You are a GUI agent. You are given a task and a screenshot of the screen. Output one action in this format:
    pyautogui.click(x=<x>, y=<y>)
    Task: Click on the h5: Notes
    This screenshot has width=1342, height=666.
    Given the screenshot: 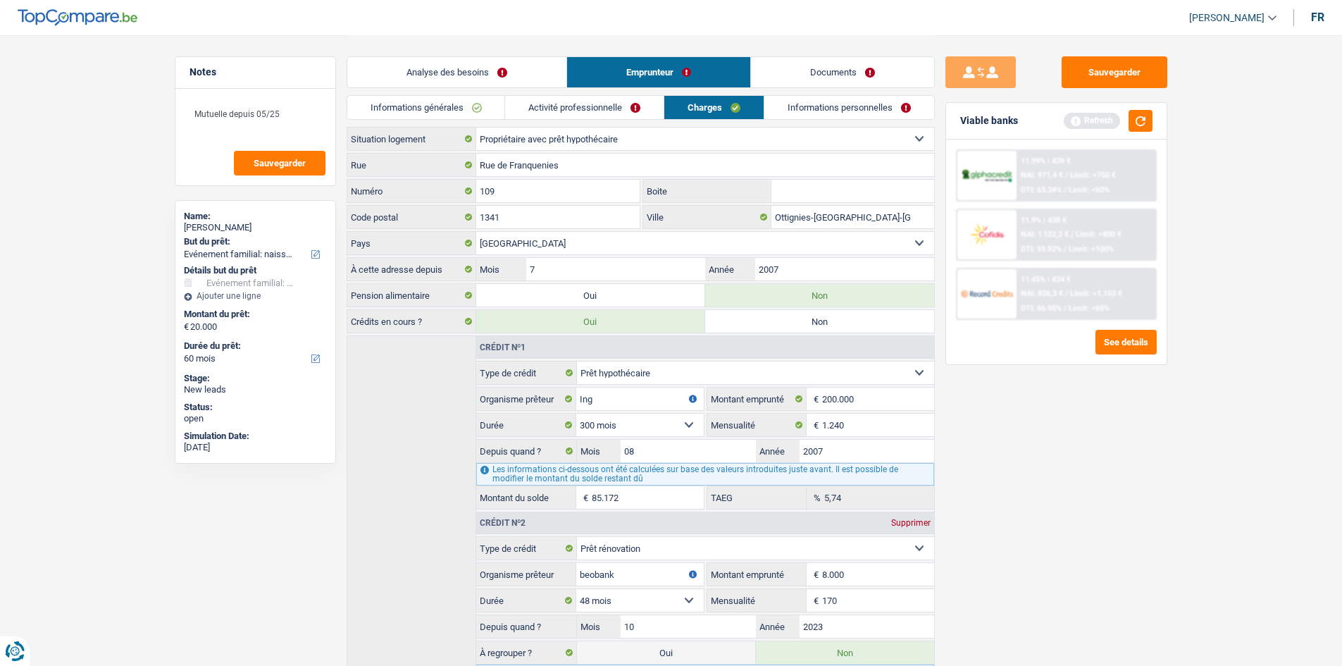 What is the action you would take?
    pyautogui.click(x=255, y=72)
    